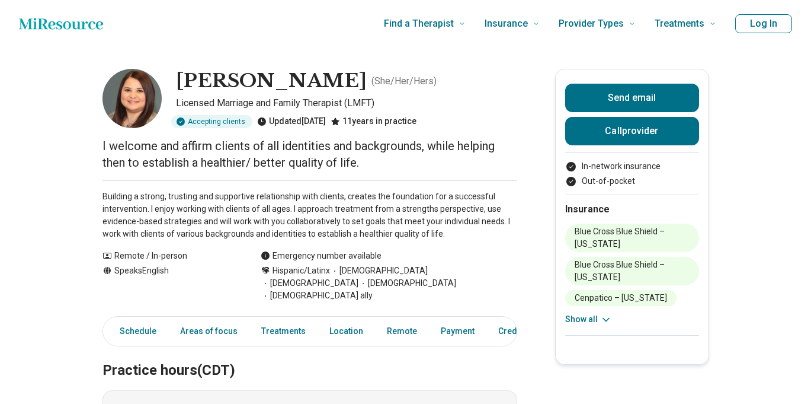  What do you see at coordinates (632, 131) in the screenshot?
I see `button: Callprovider` at bounding box center [632, 131].